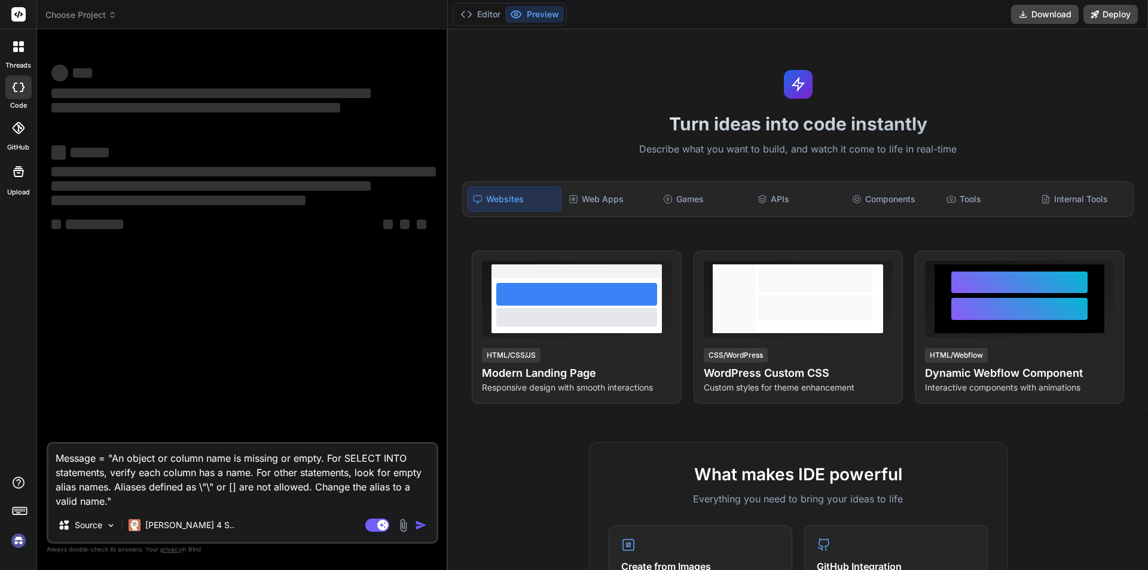 This screenshot has height=570, width=1148. I want to click on h4: Dynamic Webflow Component, so click(1020, 373).